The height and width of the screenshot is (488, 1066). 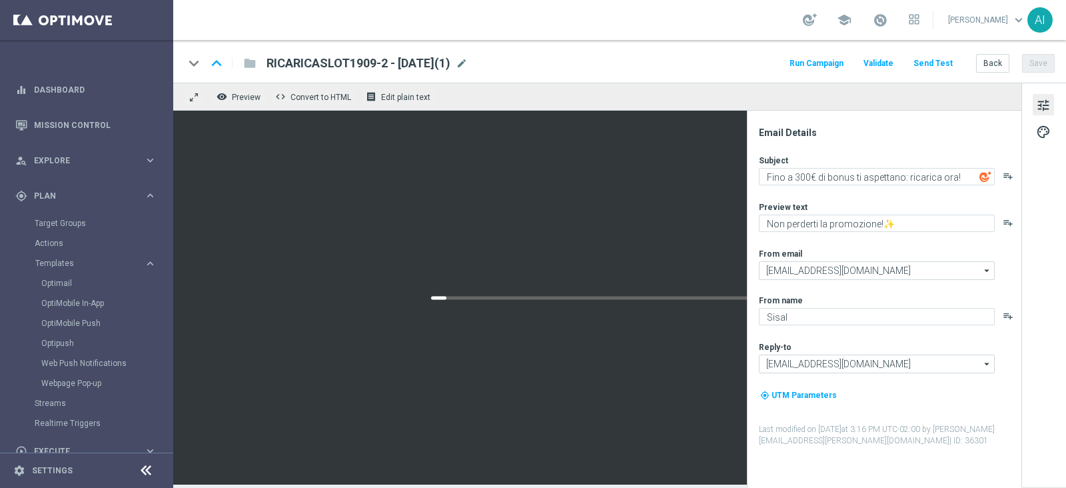 I want to click on span: Convert to HTML, so click(x=321, y=97).